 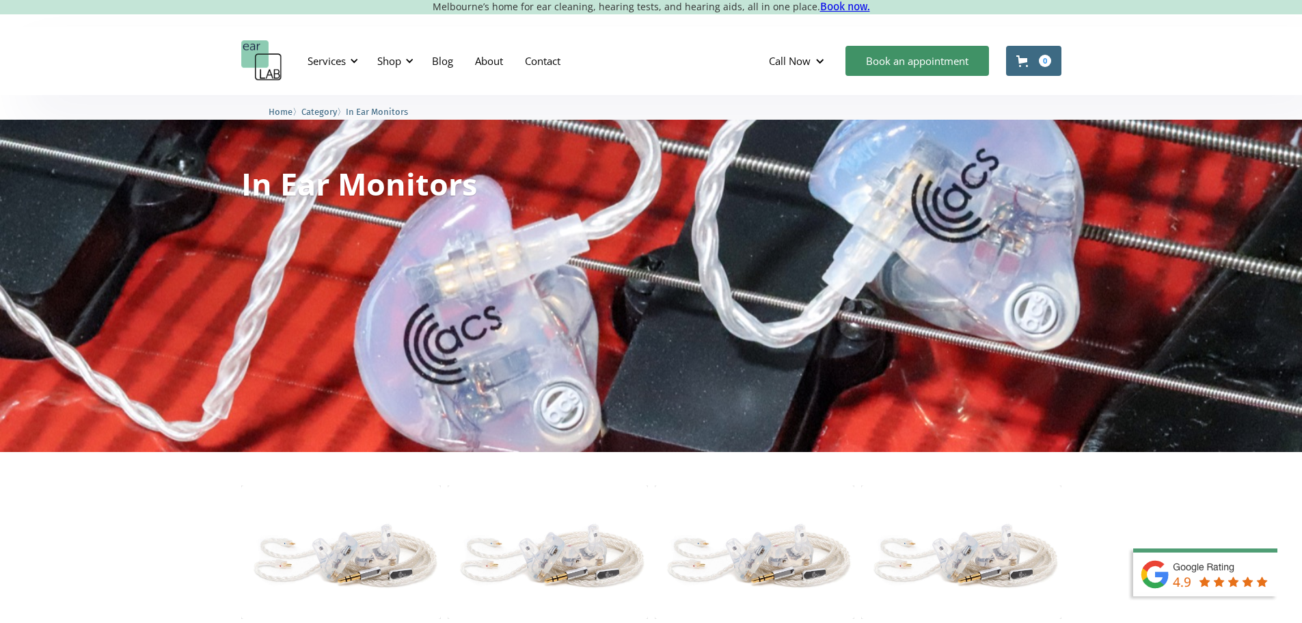 What do you see at coordinates (489, 61) in the screenshot?
I see `a: About` at bounding box center [489, 61].